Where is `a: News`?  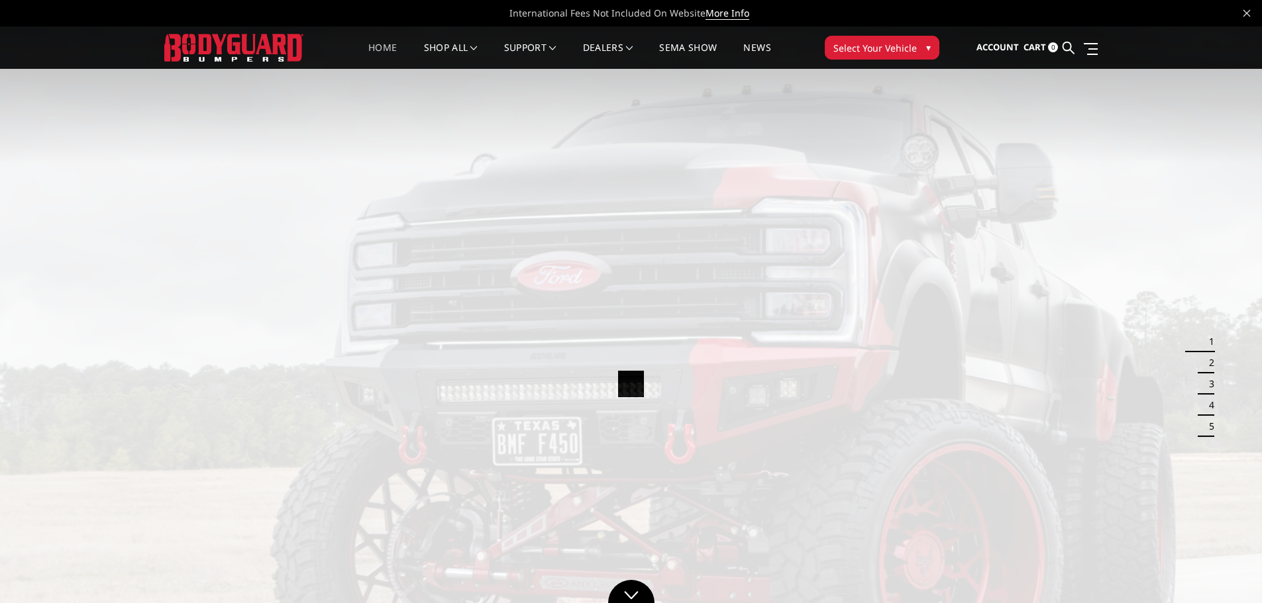 a: News is located at coordinates (756, 56).